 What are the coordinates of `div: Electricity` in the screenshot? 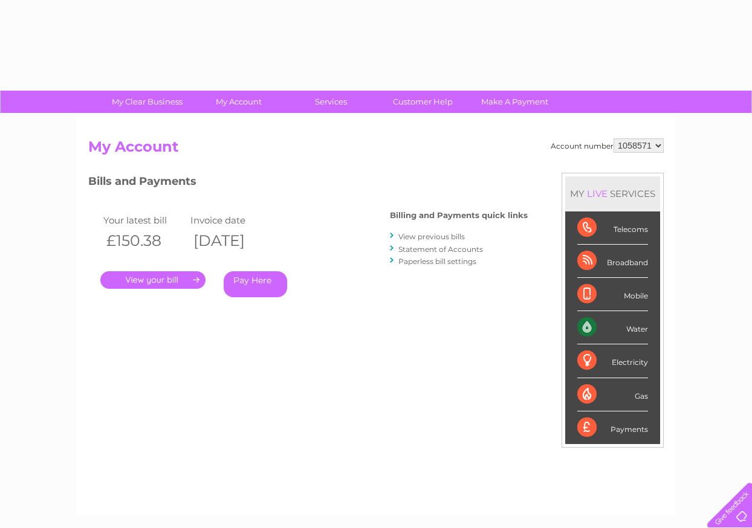 It's located at (612, 361).